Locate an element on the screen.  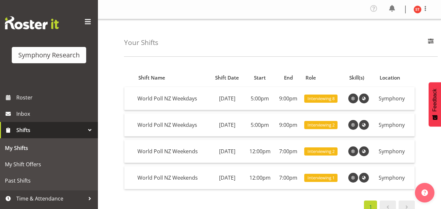
span: Past Shifts is located at coordinates (49, 181).